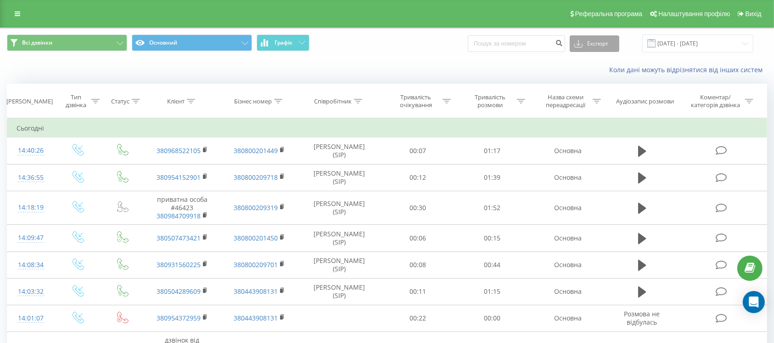  Describe the element at coordinates (492, 238) in the screenshot. I see `td: 00:15` at that location.